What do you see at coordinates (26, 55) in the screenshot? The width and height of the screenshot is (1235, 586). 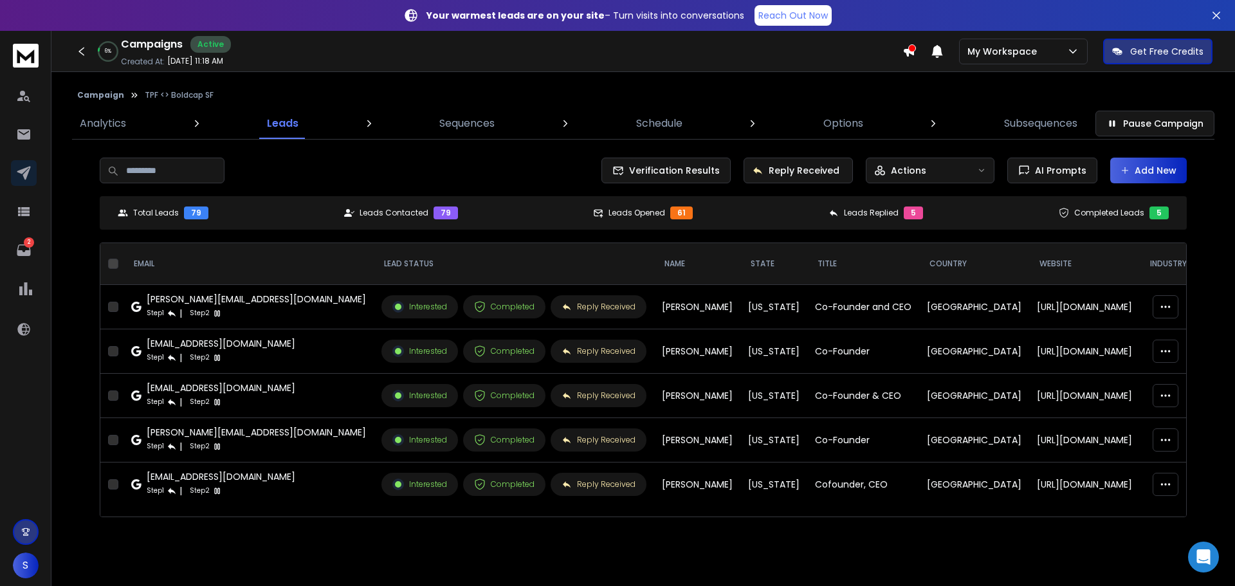 I see `img: logo` at bounding box center [26, 55].